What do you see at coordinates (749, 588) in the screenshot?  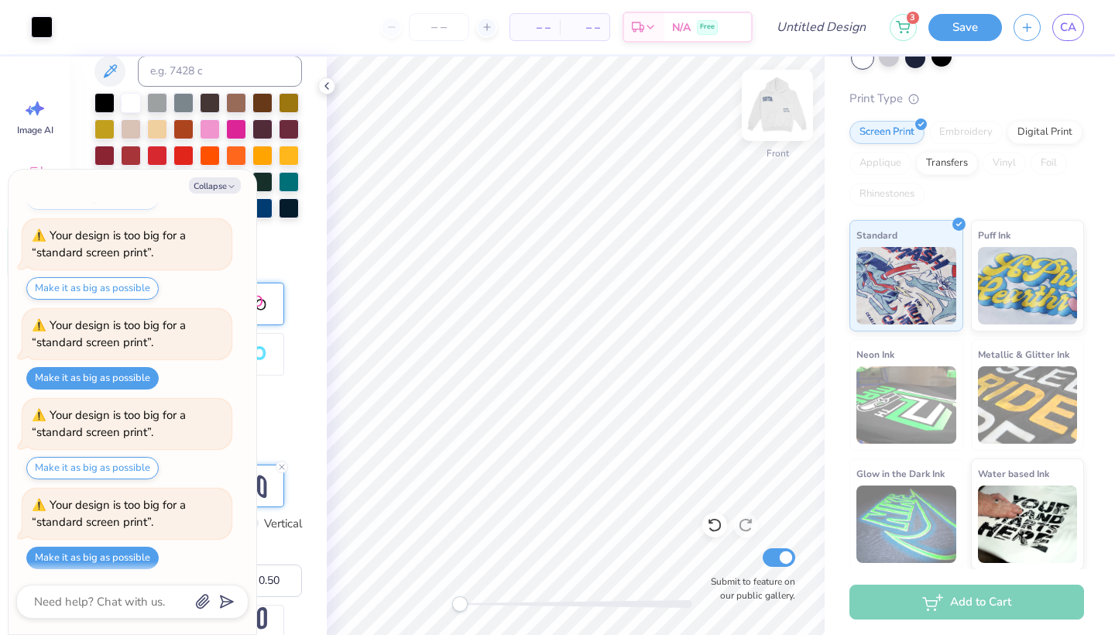 I see `label: Submit to feature on our public gallery.` at bounding box center [749, 588].